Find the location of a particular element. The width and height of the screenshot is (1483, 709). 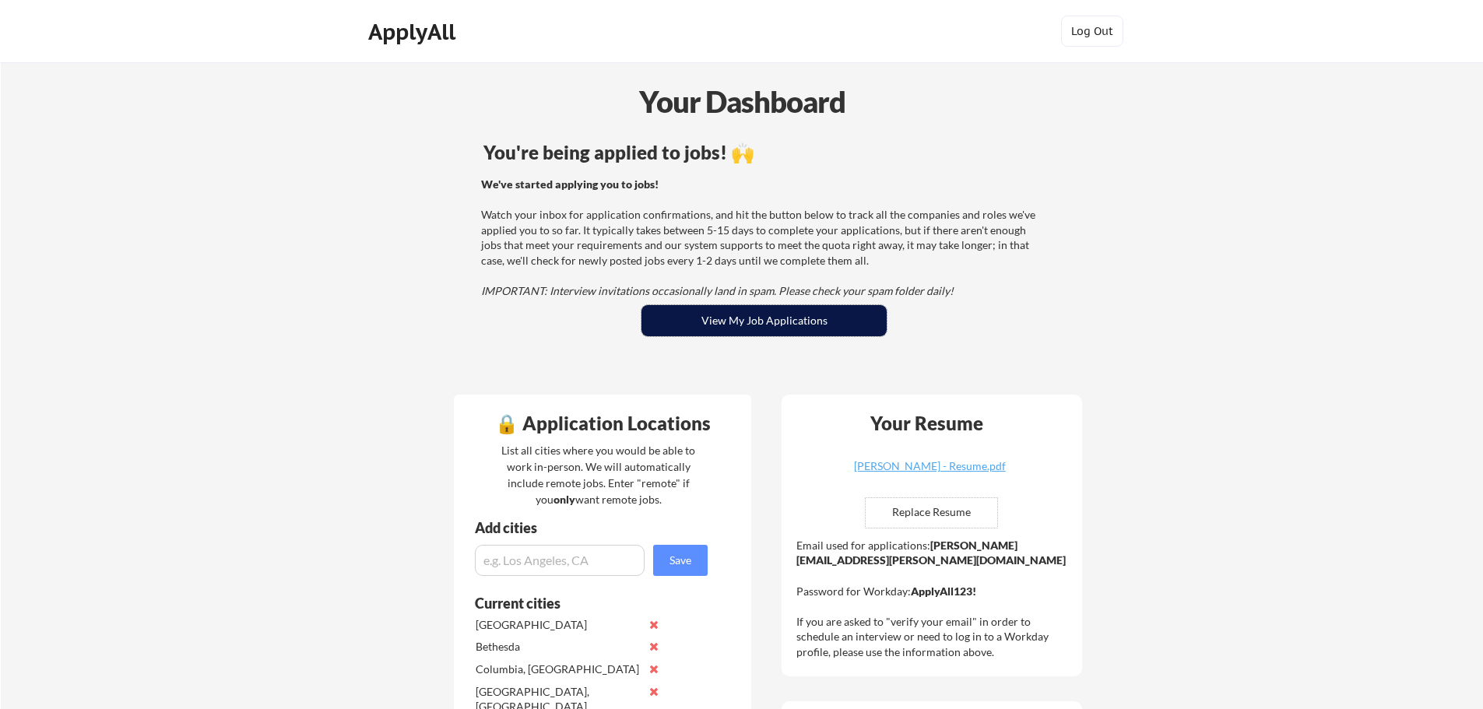

div: Current cities is located at coordinates (582, 603).